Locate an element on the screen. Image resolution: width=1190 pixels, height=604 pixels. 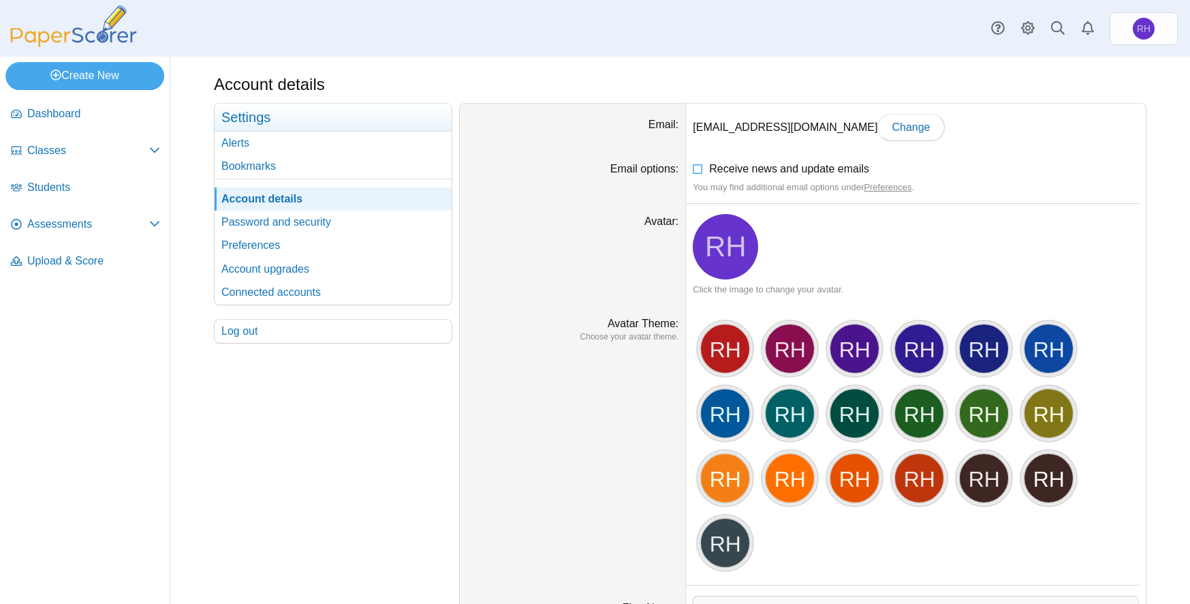
span: Classes is located at coordinates (88, 151).